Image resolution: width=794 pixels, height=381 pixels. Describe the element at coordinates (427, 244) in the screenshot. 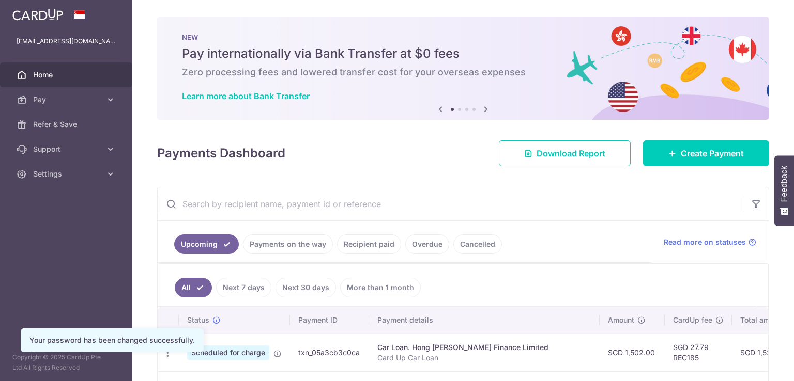

I see `a: Overdue` at that location.